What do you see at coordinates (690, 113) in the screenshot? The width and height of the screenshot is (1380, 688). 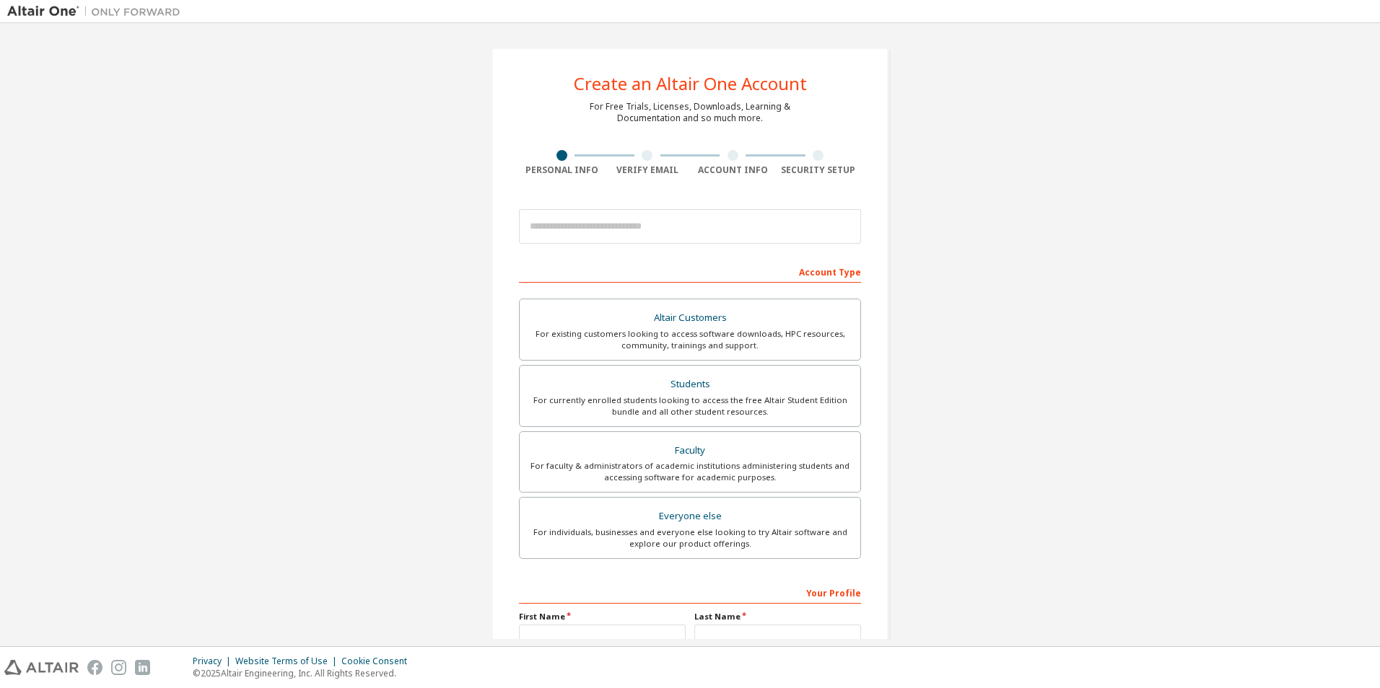 I see `div: For Free Trials, Licenses, Downloads, Learning & Documentation and so much more.` at bounding box center [690, 113].